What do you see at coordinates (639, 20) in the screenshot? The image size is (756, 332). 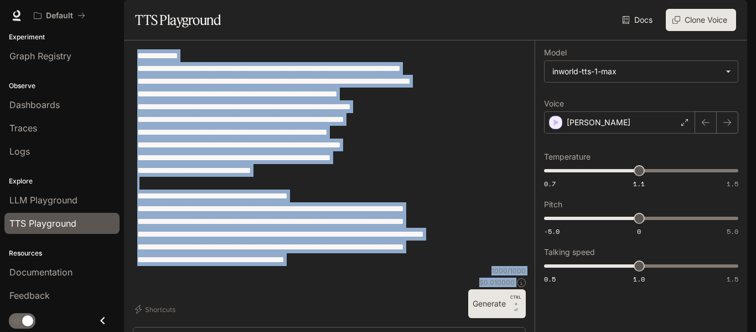 I see `a: Docs` at bounding box center [639, 20].